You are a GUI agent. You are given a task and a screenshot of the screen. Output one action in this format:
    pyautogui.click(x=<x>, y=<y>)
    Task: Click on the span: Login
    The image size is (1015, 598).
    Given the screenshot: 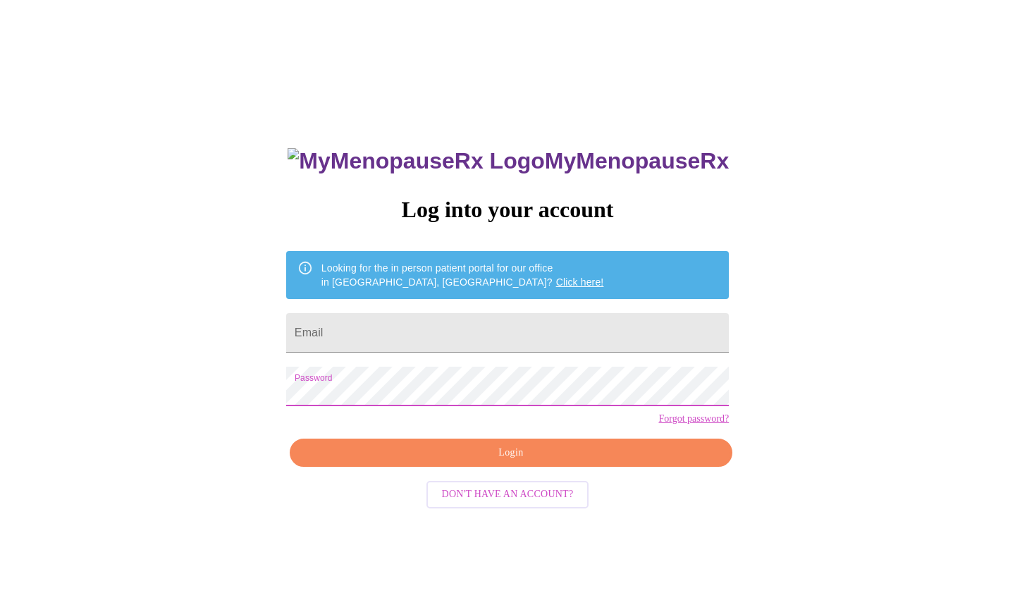 What is the action you would take?
    pyautogui.click(x=511, y=453)
    